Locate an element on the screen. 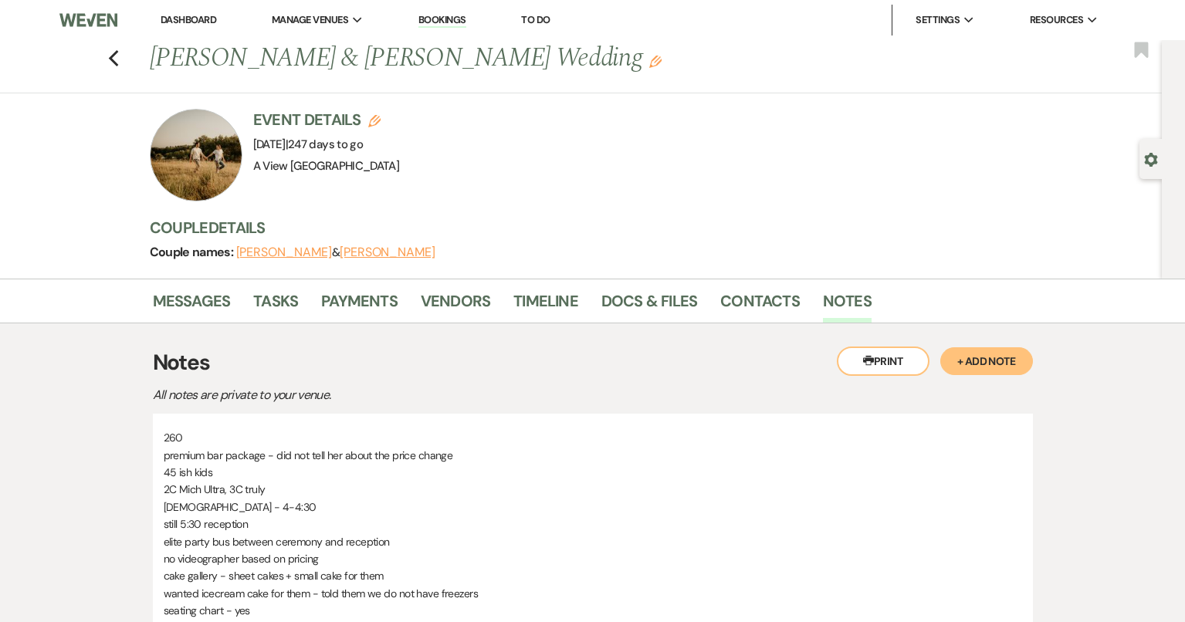  span: 247 days to go is located at coordinates (325, 144).